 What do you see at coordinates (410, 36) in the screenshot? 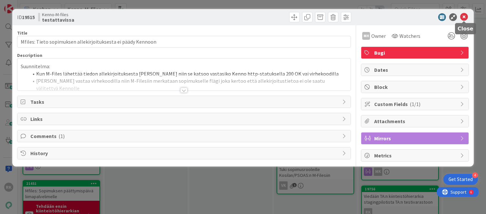
I see `span: Watchers` at bounding box center [410, 36].